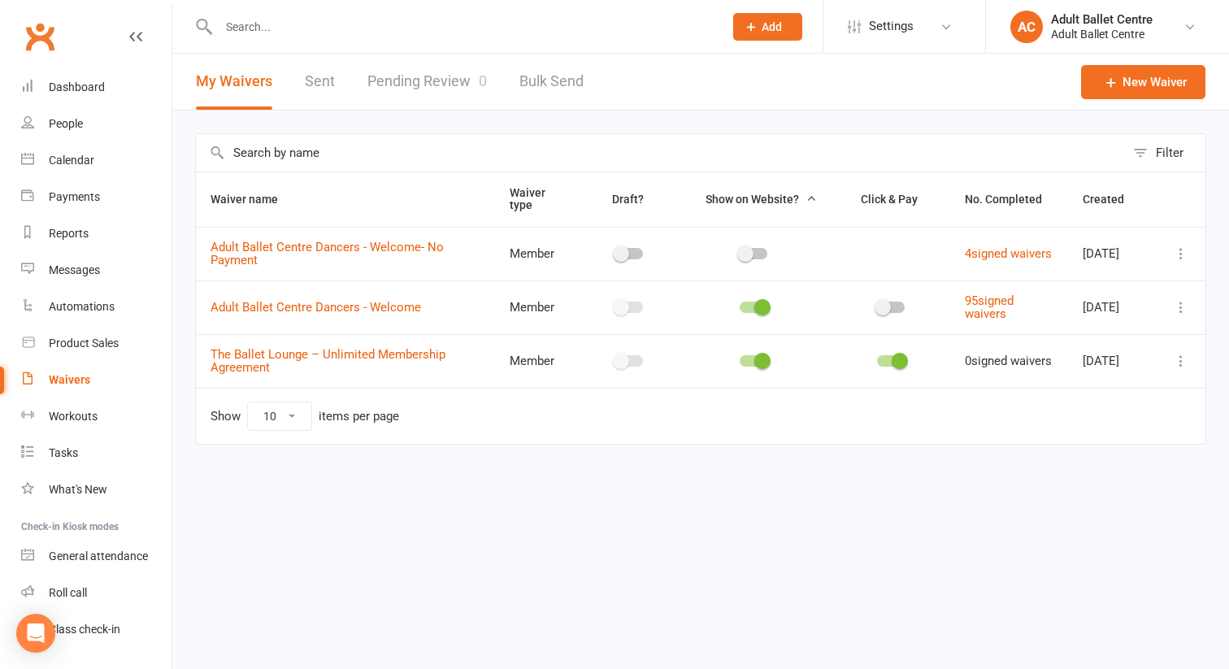  What do you see at coordinates (551, 81) in the screenshot?
I see `a: Bulk Send` at bounding box center [551, 81].